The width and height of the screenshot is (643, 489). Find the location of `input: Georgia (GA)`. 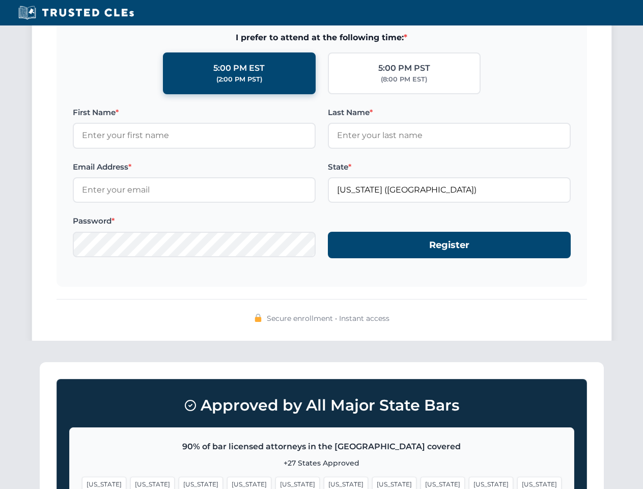

input: Georgia (GA) is located at coordinates (449, 190).